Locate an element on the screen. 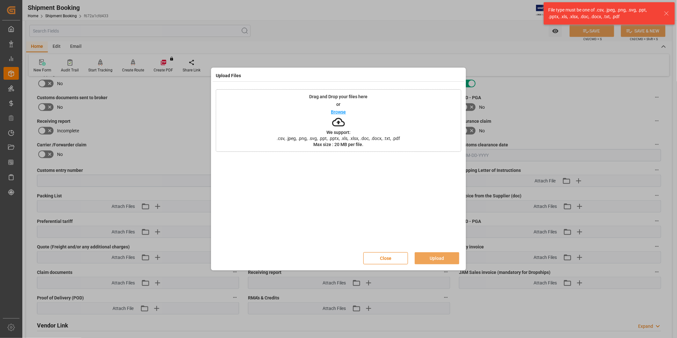 The height and width of the screenshot is (338, 677). p: Max size : 20 MB per file. is located at coordinates (338, 144).